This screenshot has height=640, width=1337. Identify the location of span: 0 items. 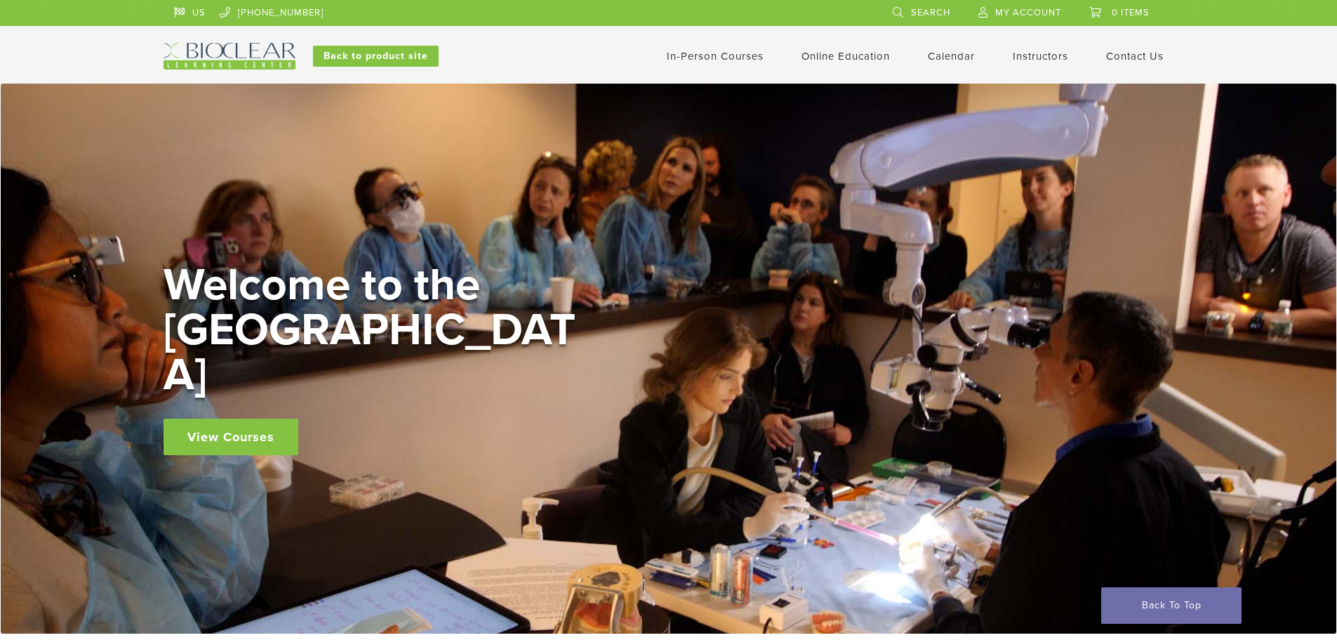
(1131, 13).